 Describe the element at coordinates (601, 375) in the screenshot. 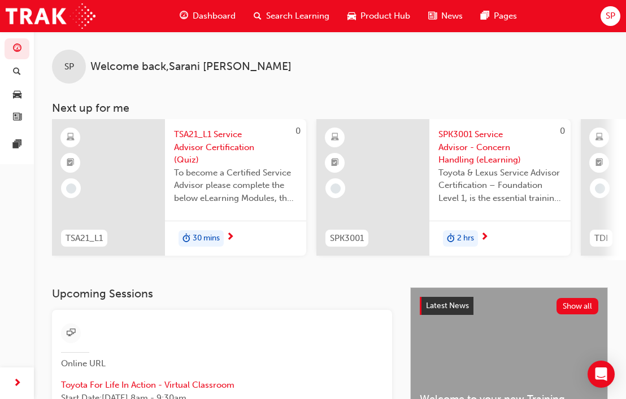

I see `div: Open Intercom Messenger` at that location.